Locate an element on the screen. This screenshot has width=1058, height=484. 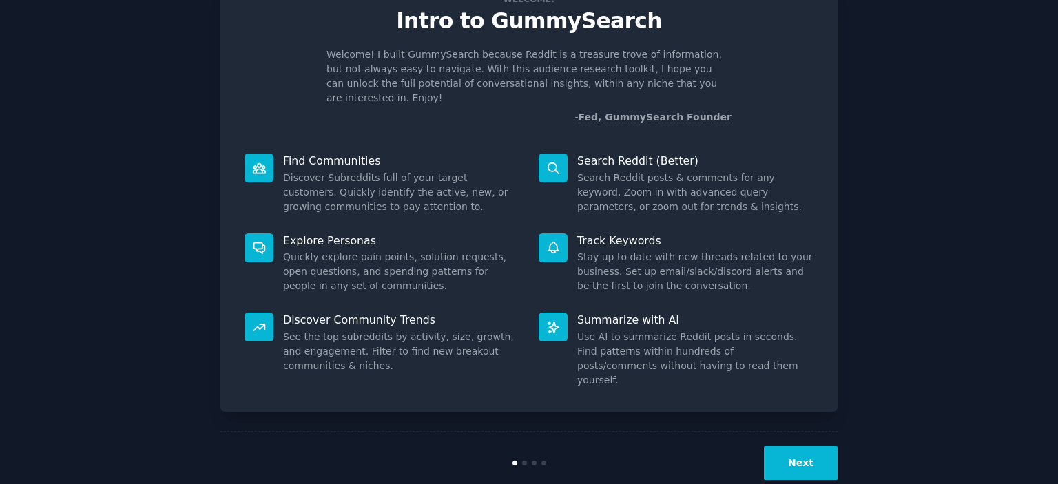
dd: Quickly explore pain points, solution requests, open questions, and spending patterns for people ... is located at coordinates (401, 271).